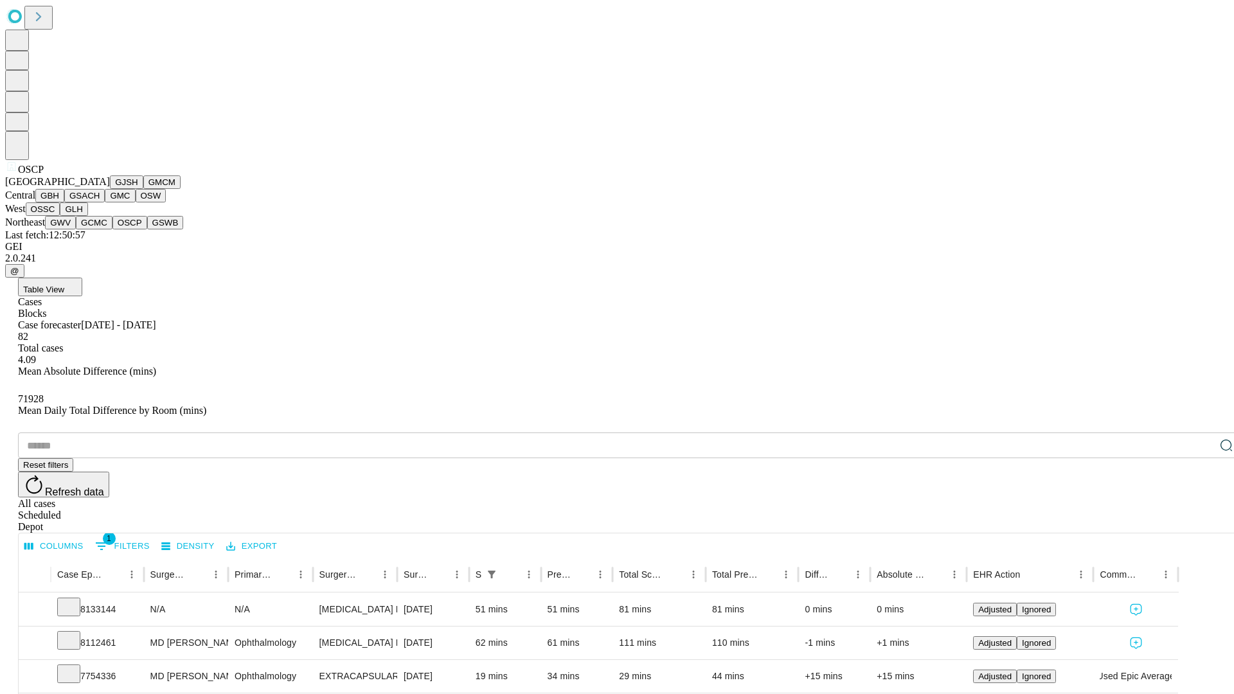 The height and width of the screenshot is (694, 1234). I want to click on div: 34 mins, so click(577, 676).